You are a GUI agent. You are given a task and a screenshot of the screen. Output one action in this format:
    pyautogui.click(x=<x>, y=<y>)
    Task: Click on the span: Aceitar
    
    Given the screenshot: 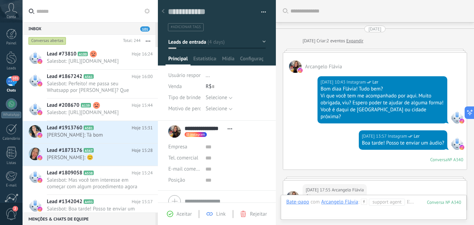 What is the action you would take?
    pyautogui.click(x=184, y=214)
    